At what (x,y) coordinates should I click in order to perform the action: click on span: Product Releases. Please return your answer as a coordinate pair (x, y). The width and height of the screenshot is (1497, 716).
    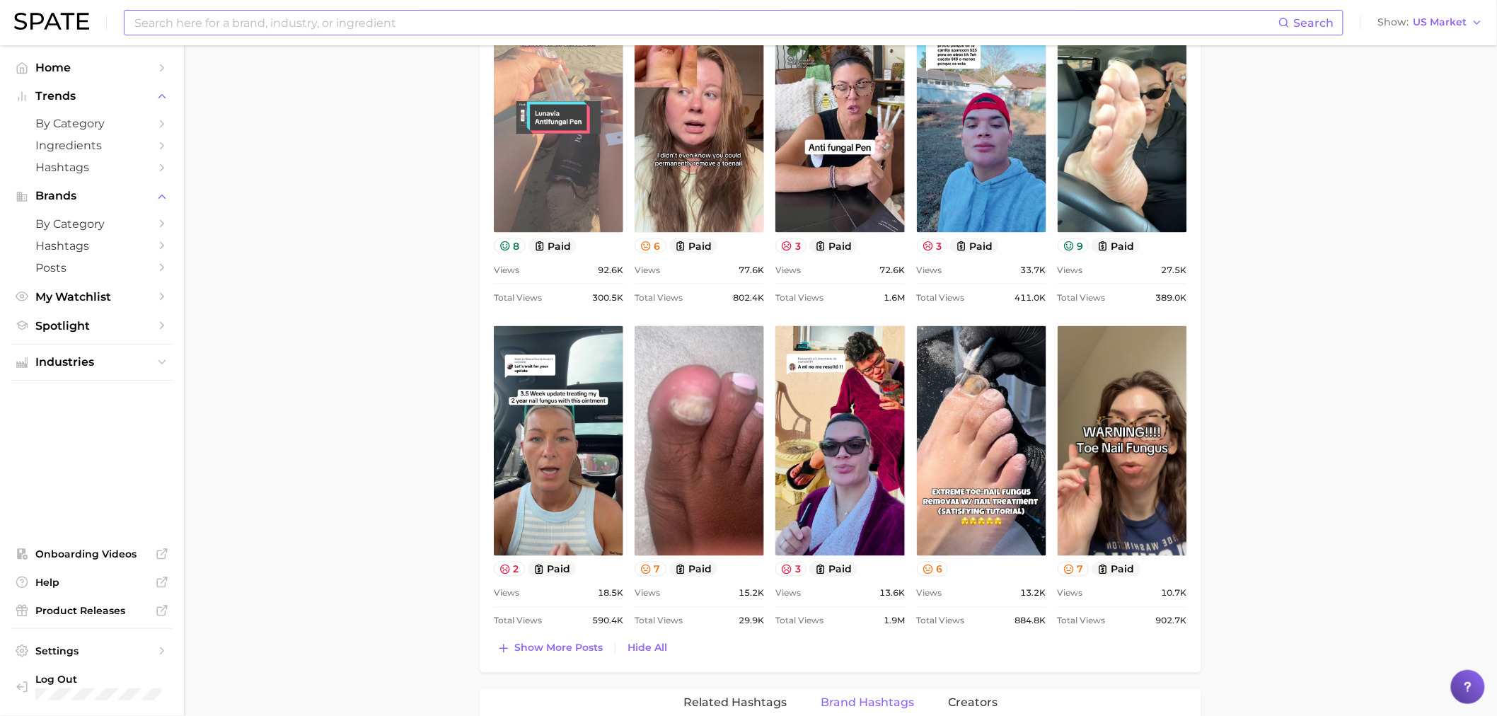
    Looking at the image, I should click on (92, 610).